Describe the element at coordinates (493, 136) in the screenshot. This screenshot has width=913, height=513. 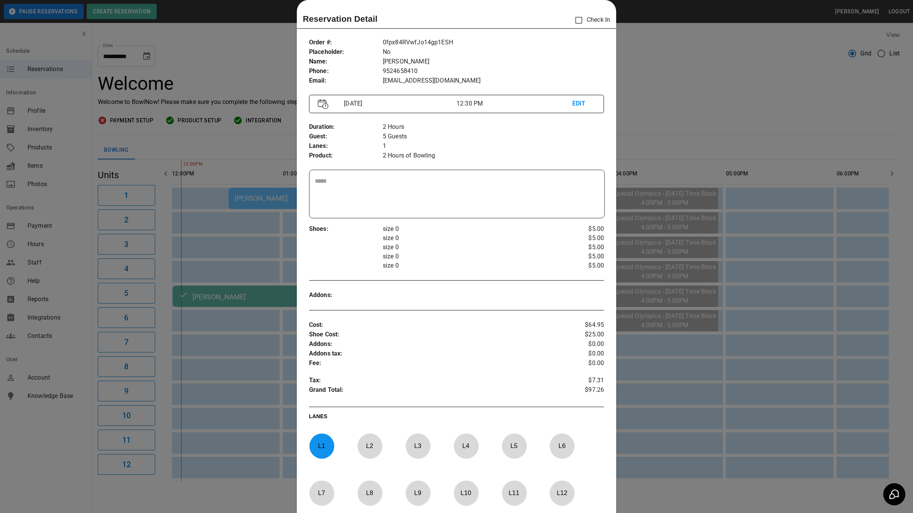
I see `p: 5 Guests` at that location.